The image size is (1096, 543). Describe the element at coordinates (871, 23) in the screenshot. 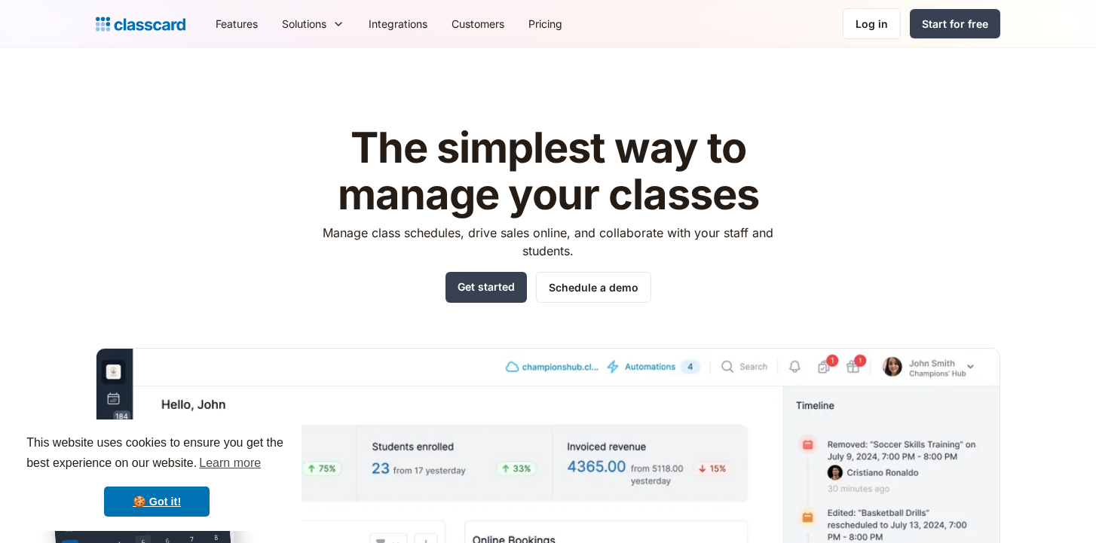

I see `div: Log in` at that location.